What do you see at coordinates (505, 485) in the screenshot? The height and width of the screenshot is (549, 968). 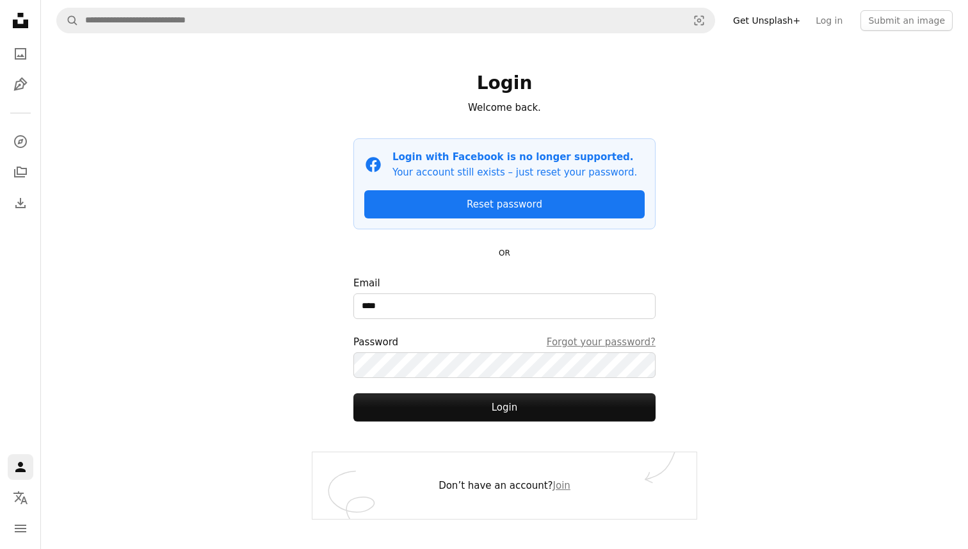 I see `div: Don’t have an account?` at bounding box center [505, 485].